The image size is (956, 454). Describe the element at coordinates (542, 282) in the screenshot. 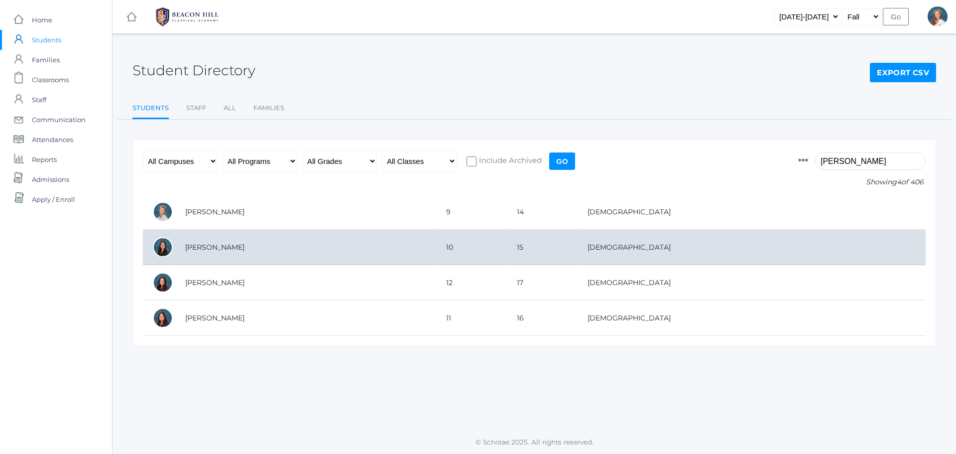

I see `td: 17` at that location.